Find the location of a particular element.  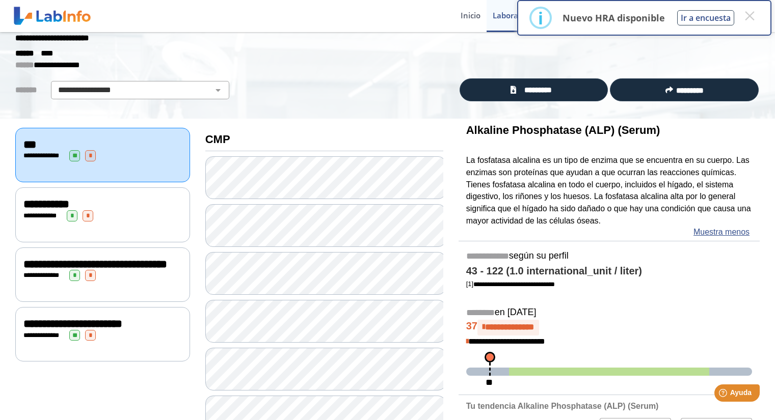

a: Muestra menos is located at coordinates (721, 232).